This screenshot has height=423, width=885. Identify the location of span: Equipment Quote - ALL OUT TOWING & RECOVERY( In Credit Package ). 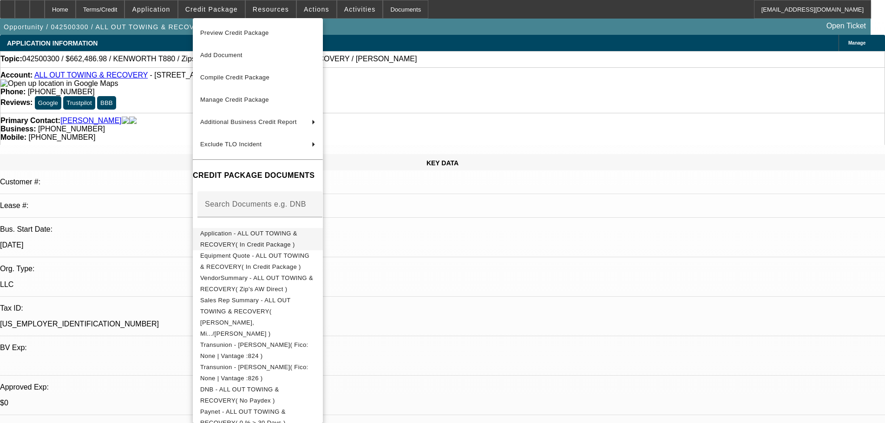
(255, 261).